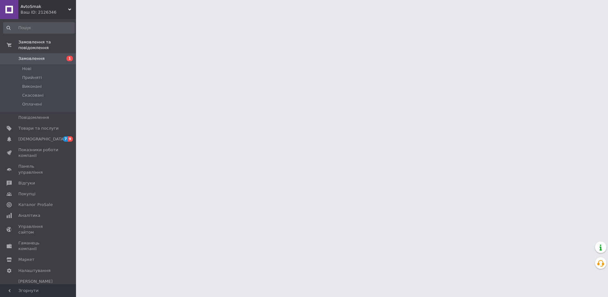 The width and height of the screenshot is (608, 297). I want to click on span: Замовлення та повідомлення, so click(47, 45).